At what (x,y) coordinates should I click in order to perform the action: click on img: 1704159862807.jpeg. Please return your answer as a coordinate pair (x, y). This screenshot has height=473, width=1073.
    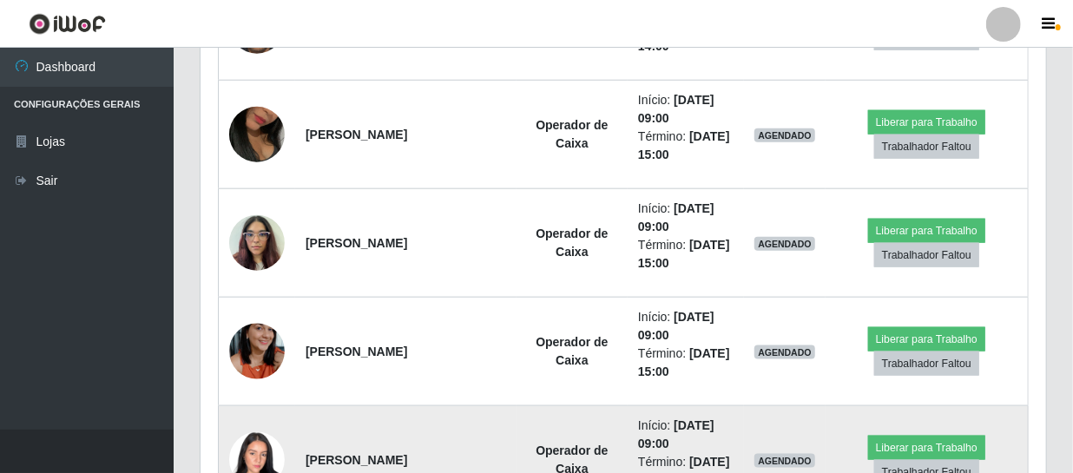
    Looking at the image, I should click on (257, 352).